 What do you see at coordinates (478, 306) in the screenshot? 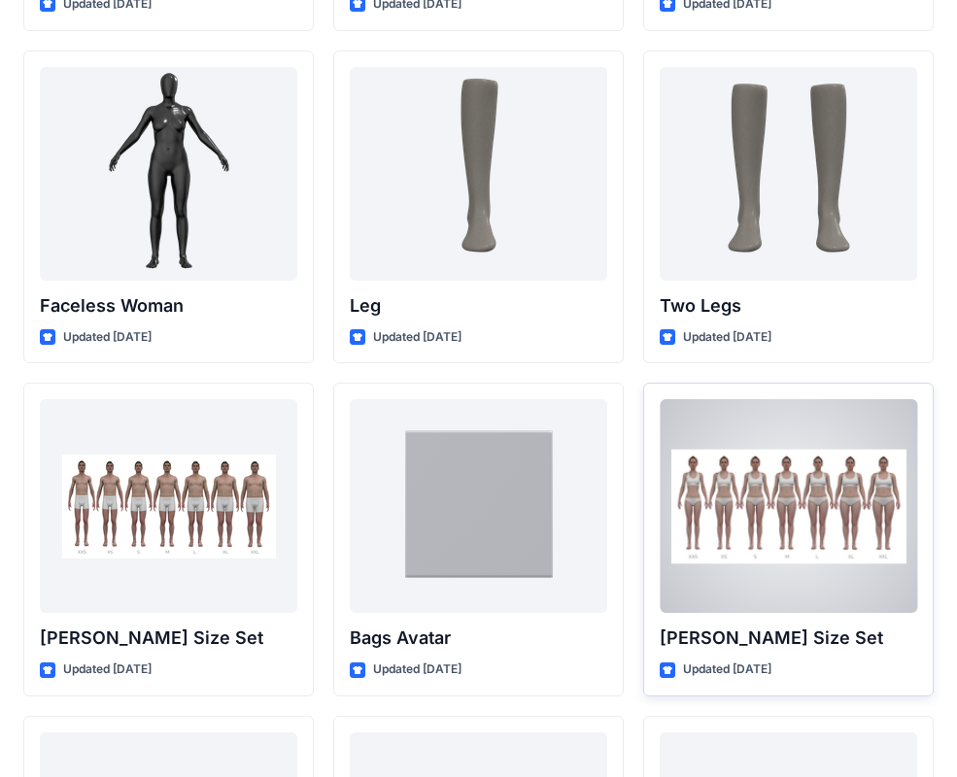
I see `p: Leg` at bounding box center [478, 306].